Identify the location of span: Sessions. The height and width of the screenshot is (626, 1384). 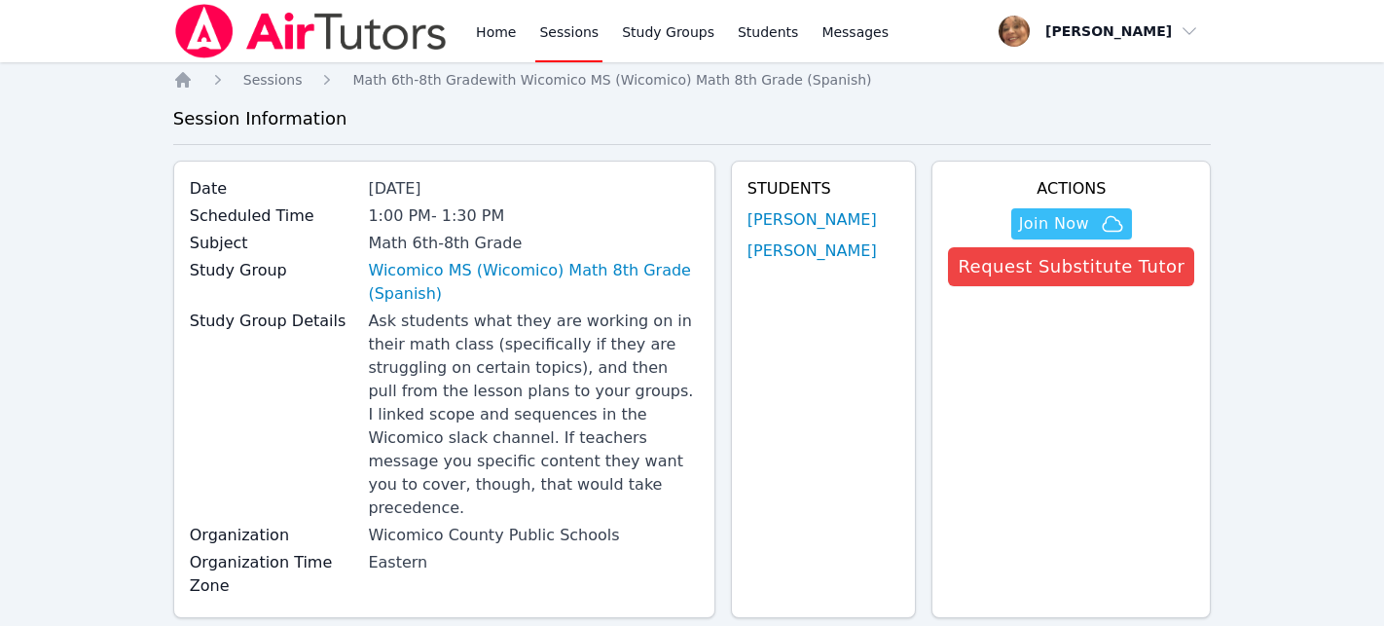
(273, 80).